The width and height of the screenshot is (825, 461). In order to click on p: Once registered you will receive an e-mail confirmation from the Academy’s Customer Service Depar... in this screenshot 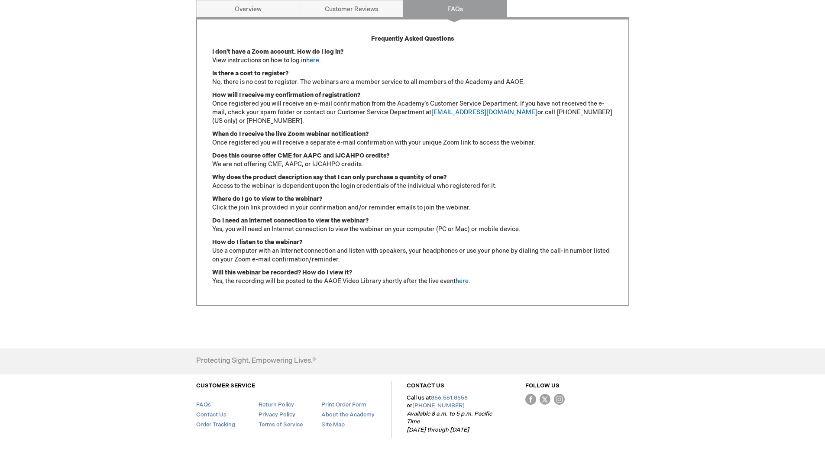, I will do `click(413, 108)`.